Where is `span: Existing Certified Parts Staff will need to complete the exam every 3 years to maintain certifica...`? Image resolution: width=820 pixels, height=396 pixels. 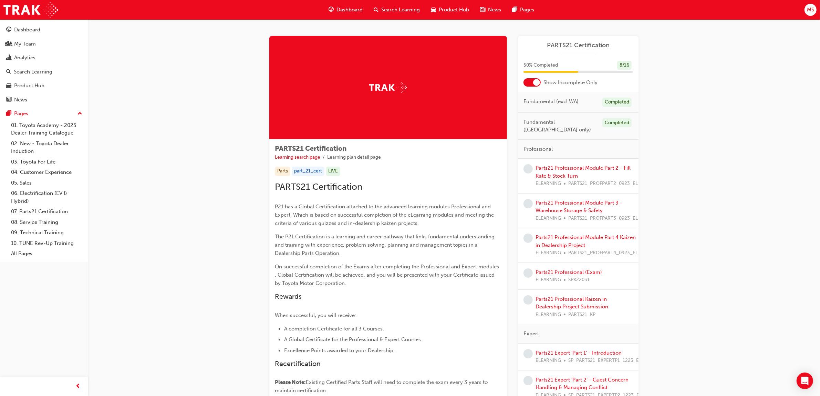
span: Existing Certified Parts Staff will need to complete the exam every 3 years to maintain certifica... is located at coordinates (382, 386).